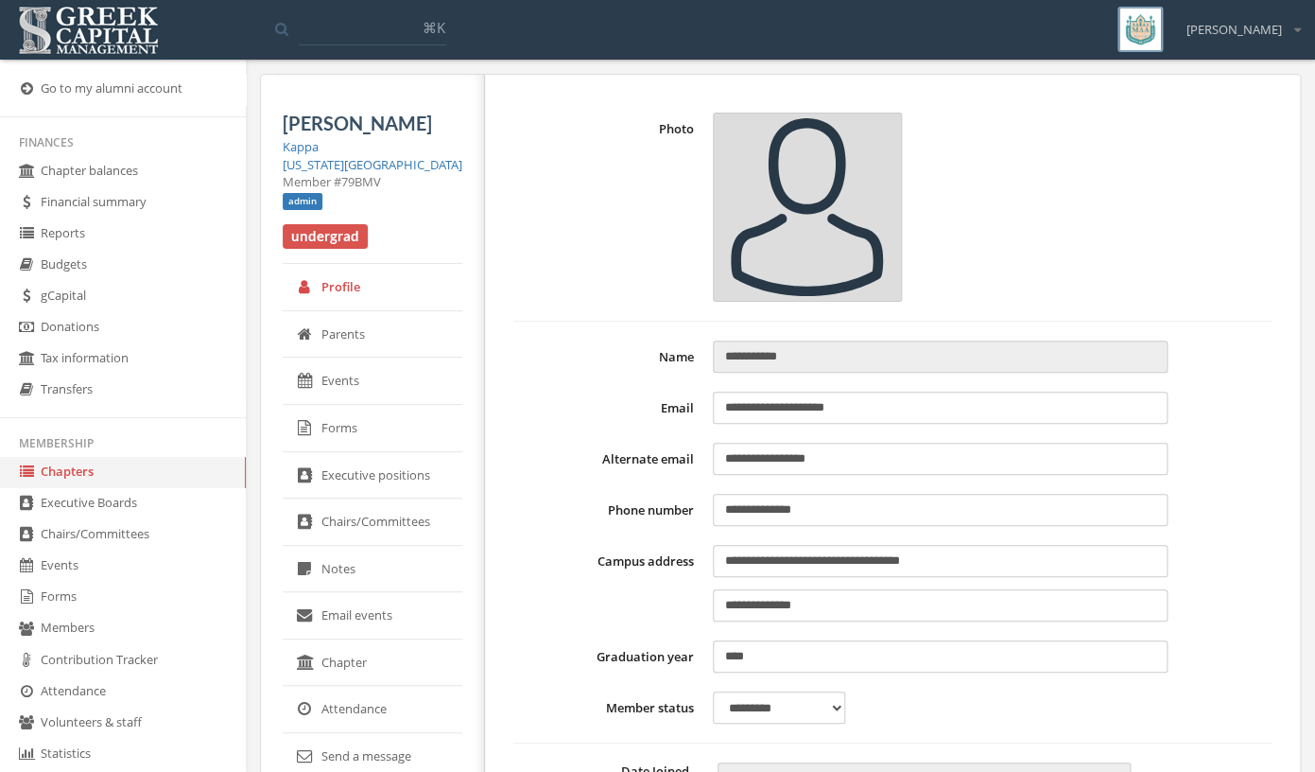 This screenshot has height=772, width=1315. I want to click on span: ⌘K, so click(434, 27).